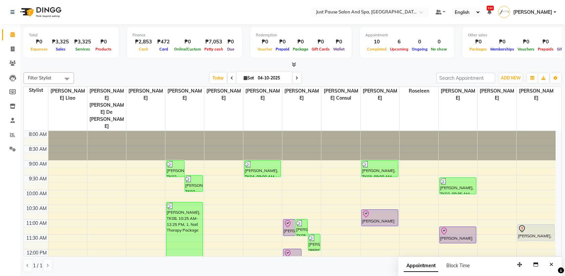  Describe the element at coordinates (339, 49) in the screenshot. I see `span: Wallet` at that location.